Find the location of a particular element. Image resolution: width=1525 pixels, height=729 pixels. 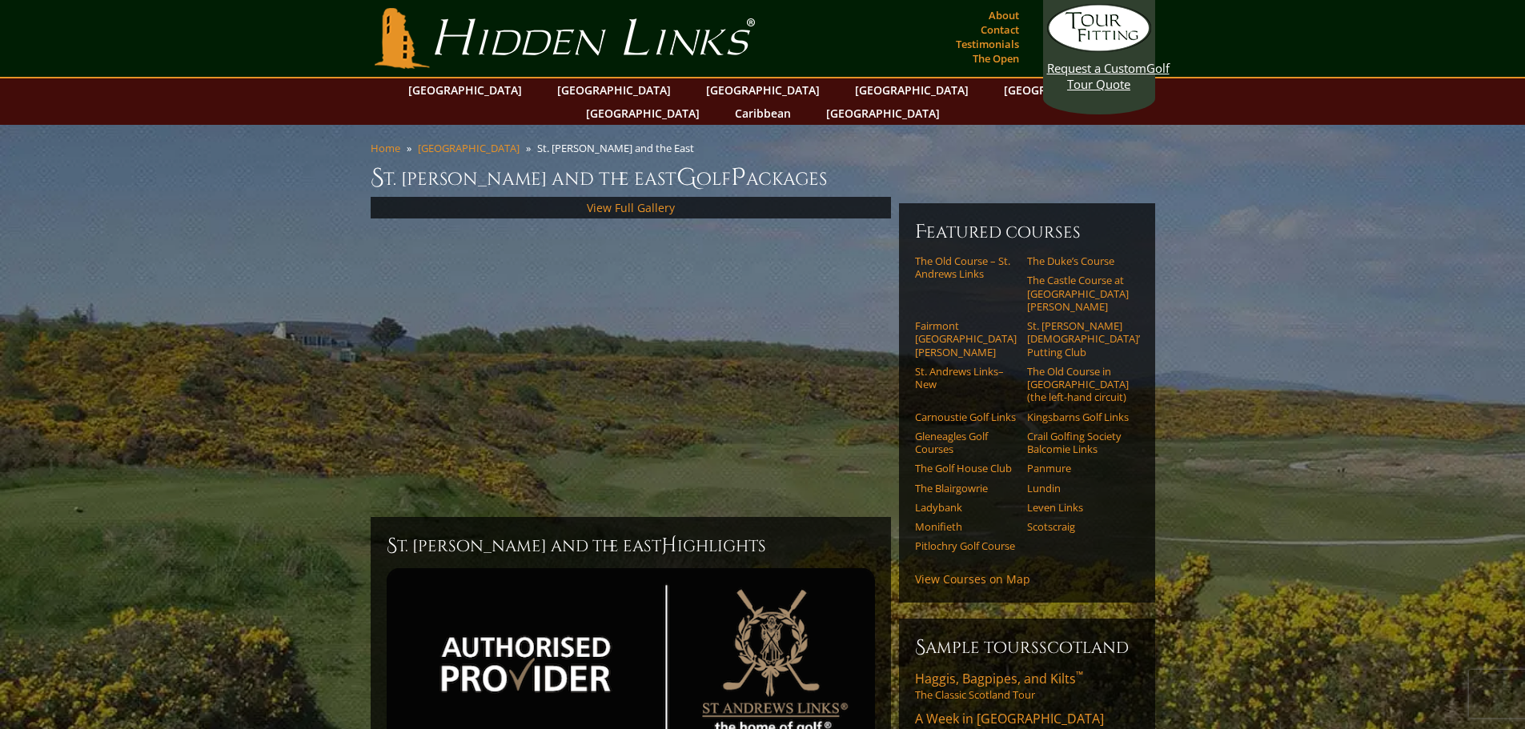

span: G is located at coordinates (686, 178).